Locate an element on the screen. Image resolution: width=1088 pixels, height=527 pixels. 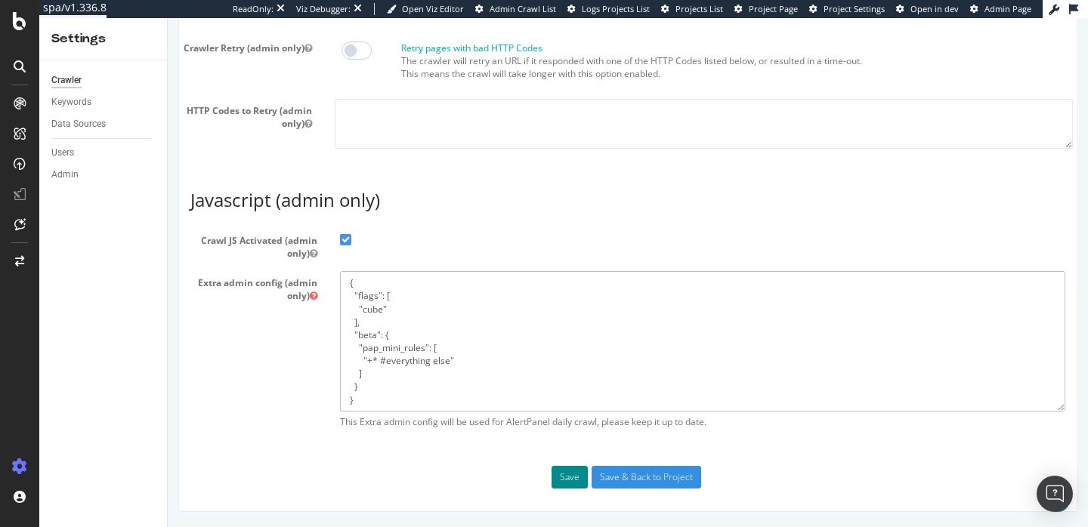
a: Admin Crawl List is located at coordinates (515, 9).